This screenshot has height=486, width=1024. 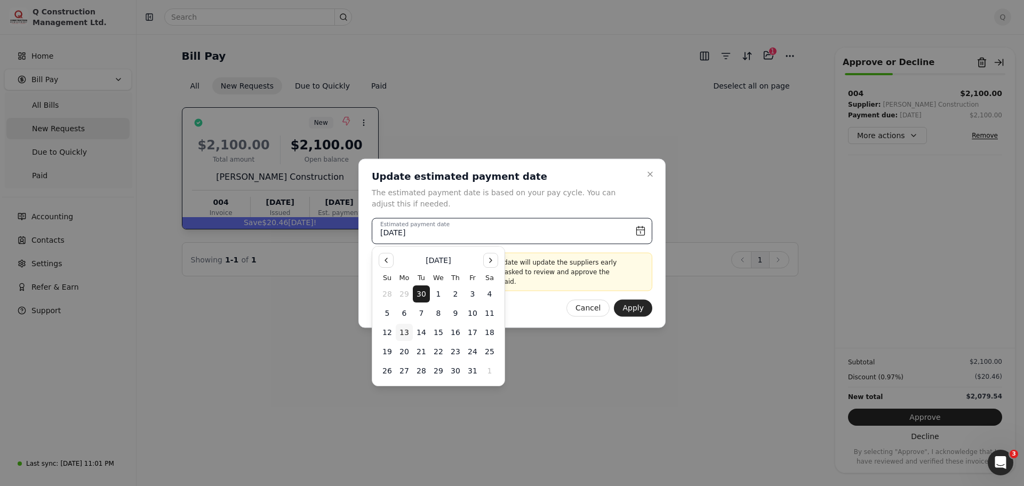 I want to click on button: Saturday, October 25th, 2025, so click(x=489, y=351).